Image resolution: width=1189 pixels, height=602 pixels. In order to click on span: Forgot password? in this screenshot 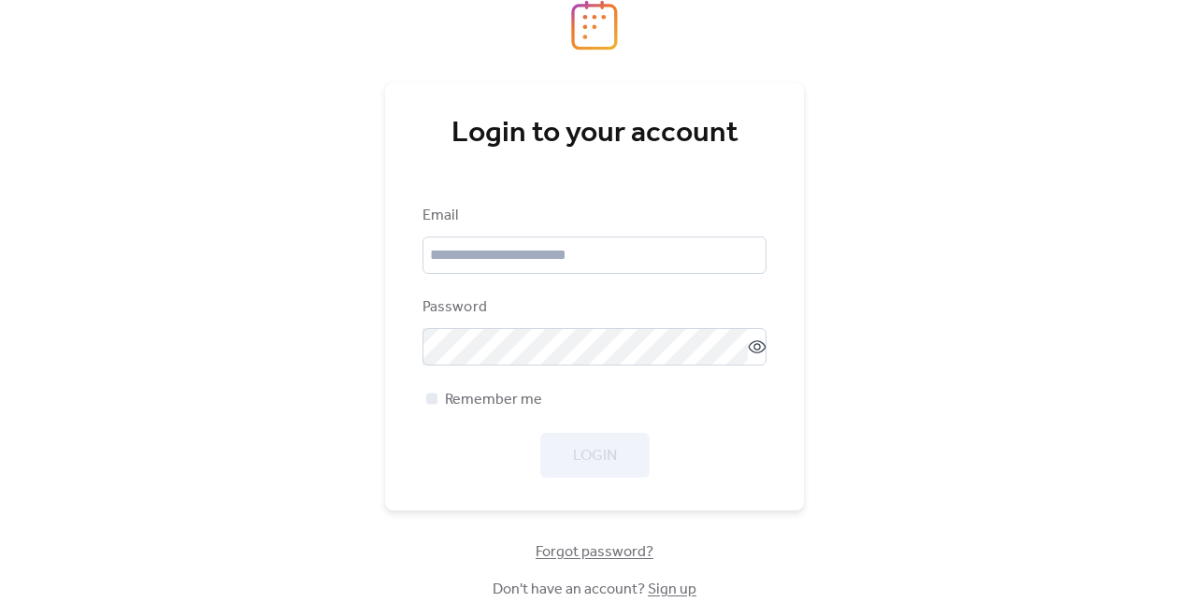, I will do `click(595, 553)`.